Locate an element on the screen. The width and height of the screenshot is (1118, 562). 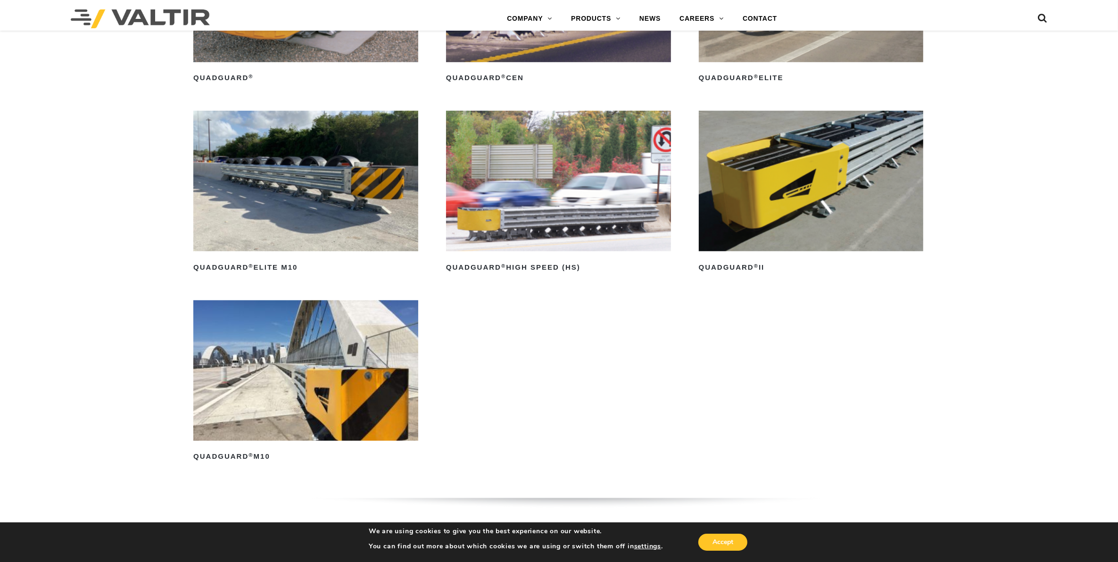
h2: QuadGuard Elite is located at coordinates (811, 78).